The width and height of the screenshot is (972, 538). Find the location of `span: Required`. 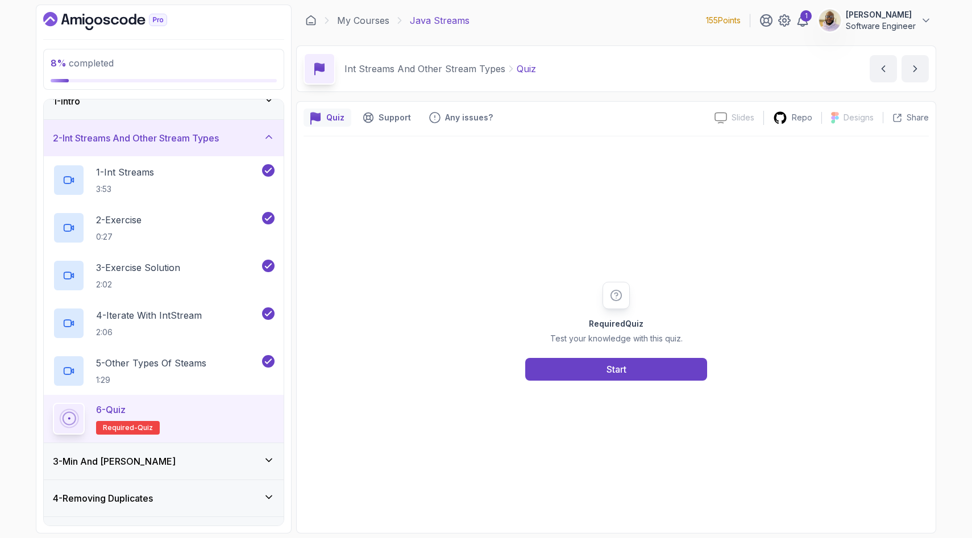

span: Required is located at coordinates (607, 323).